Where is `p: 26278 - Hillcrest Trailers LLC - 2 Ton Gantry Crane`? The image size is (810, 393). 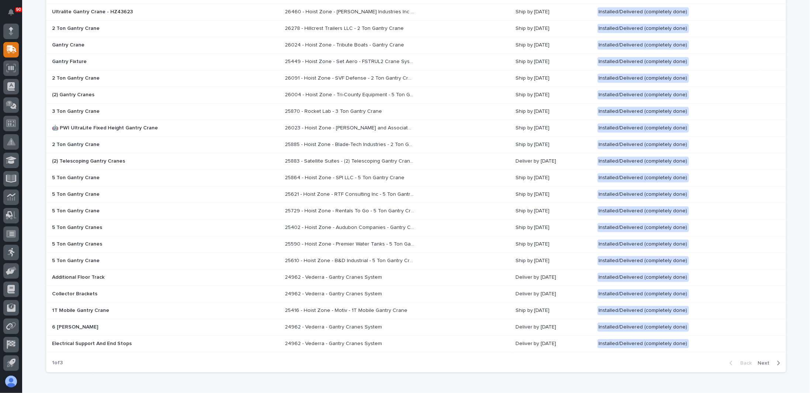
p: 26278 - Hillcrest Trailers LLC - 2 Ton Gantry Crane is located at coordinates (345, 28).